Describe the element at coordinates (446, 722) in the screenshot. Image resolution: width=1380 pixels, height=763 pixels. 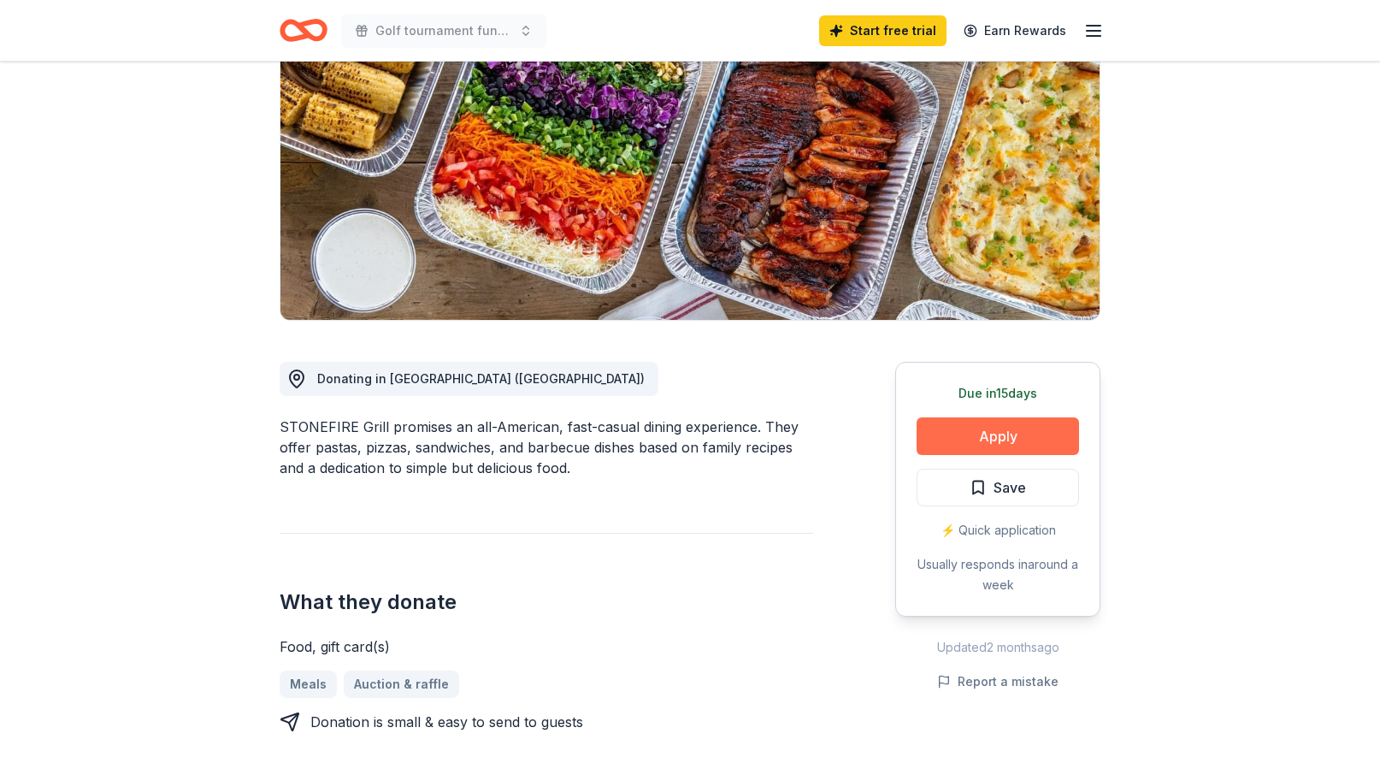
I see `div: Donation is small & easy to send to guests` at that location.